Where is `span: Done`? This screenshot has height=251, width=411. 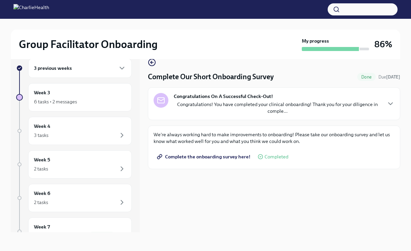
span: Done is located at coordinates (366, 77).